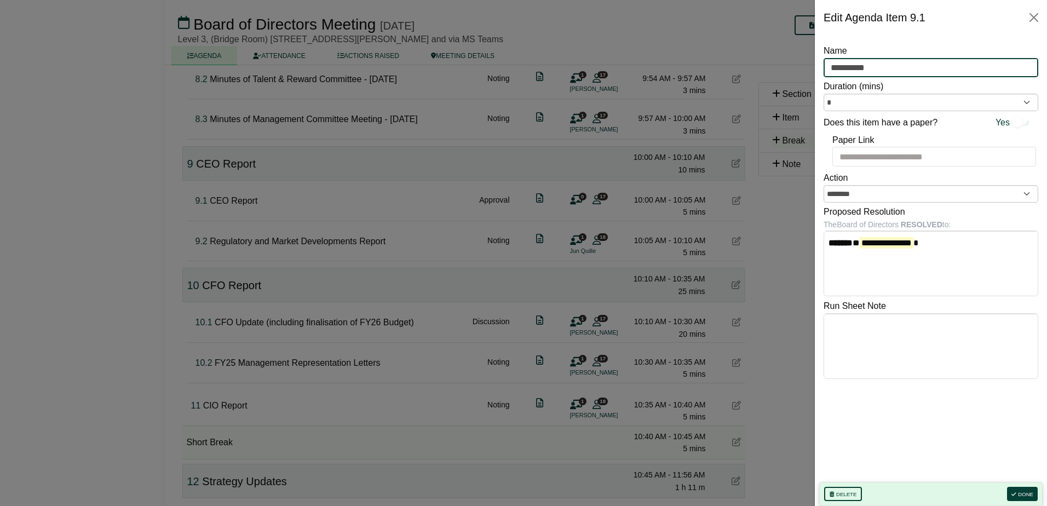 The height and width of the screenshot is (506, 1047). I want to click on div: The Board of Directors to:, so click(931, 224).